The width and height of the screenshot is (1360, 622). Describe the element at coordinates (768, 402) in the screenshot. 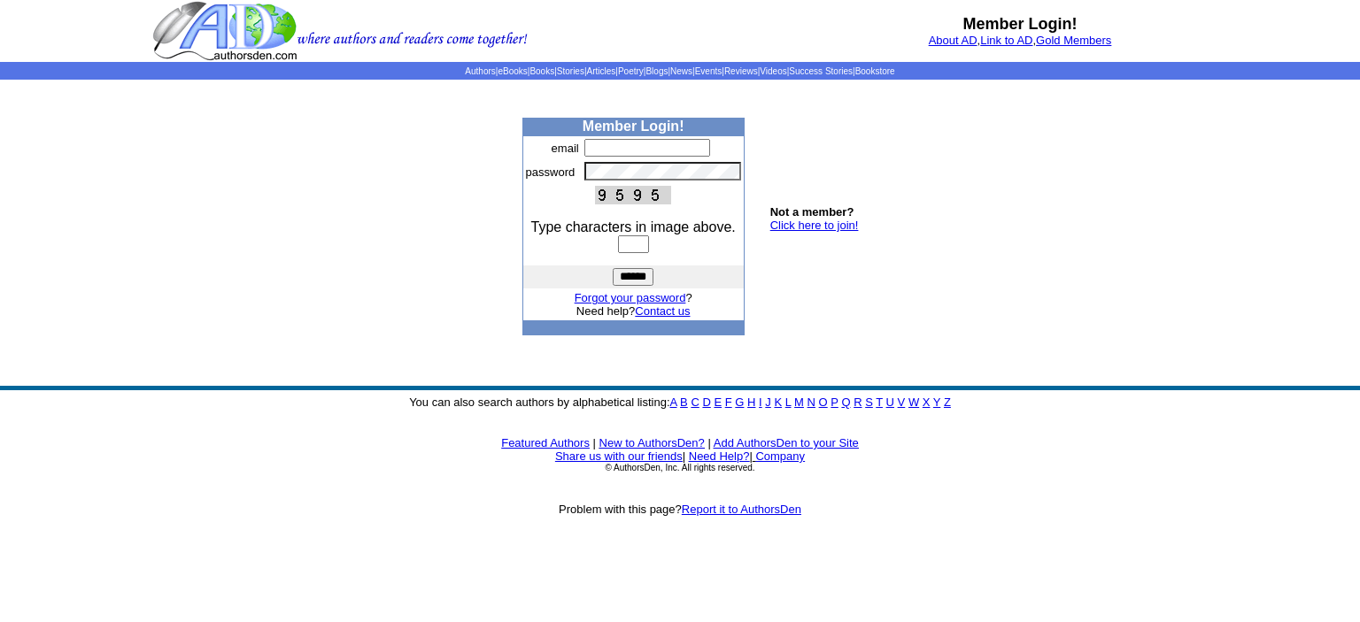

I see `a: J` at that location.